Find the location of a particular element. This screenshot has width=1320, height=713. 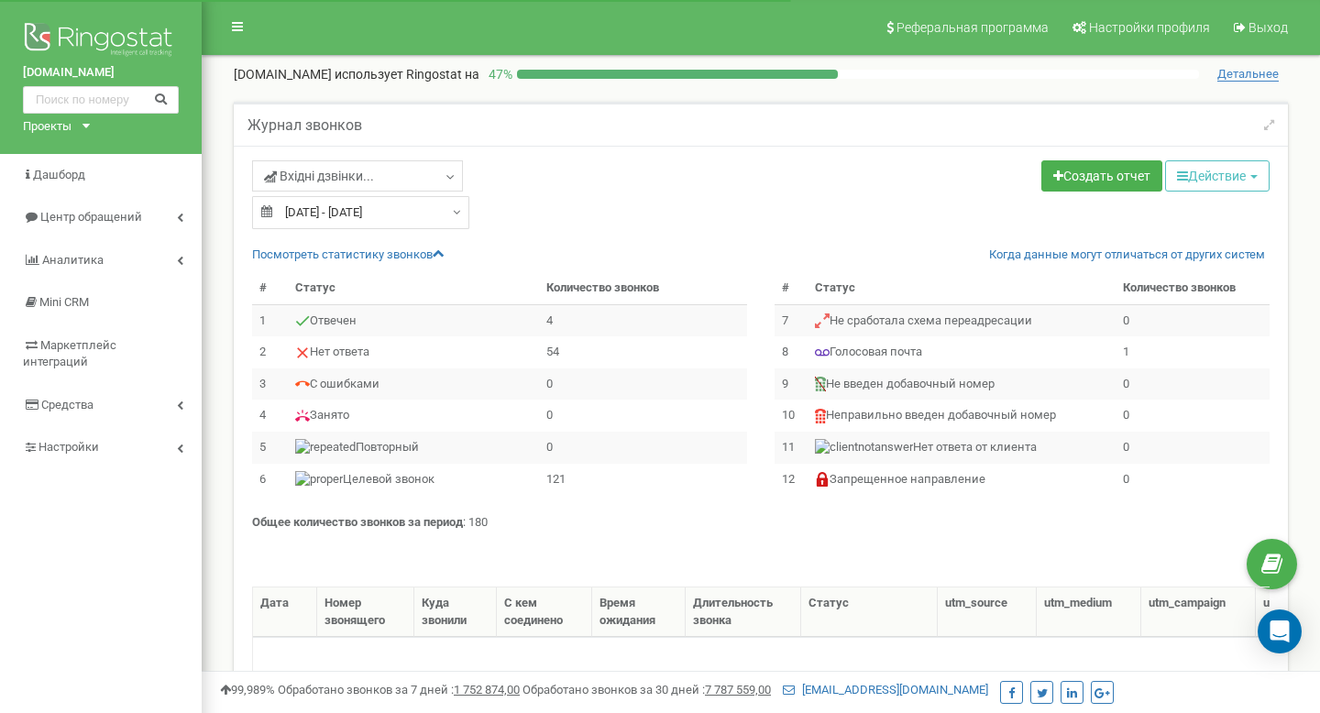

td: 9 is located at coordinates (791, 384).